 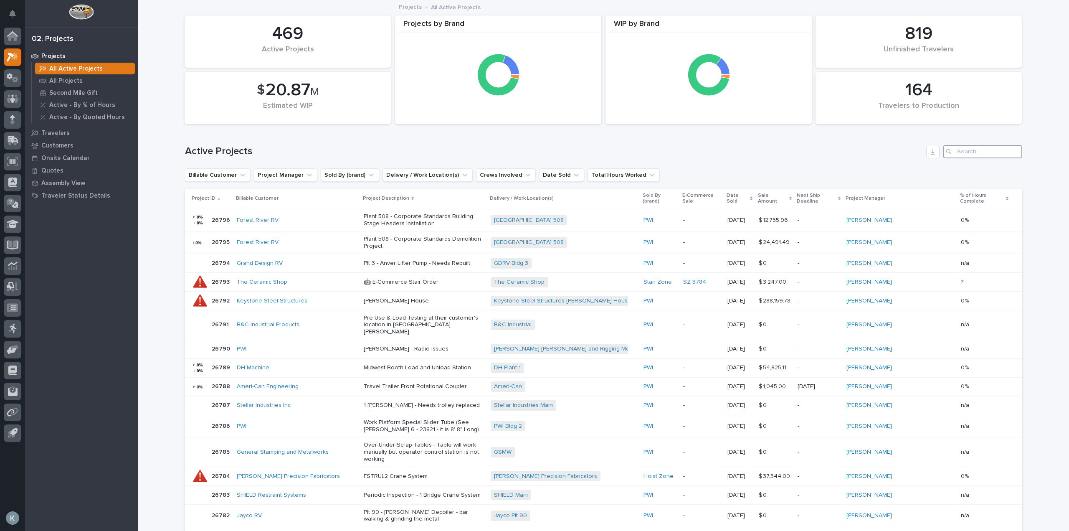 What do you see at coordinates (222, 386) in the screenshot?
I see `p: 26788` at bounding box center [222, 386].